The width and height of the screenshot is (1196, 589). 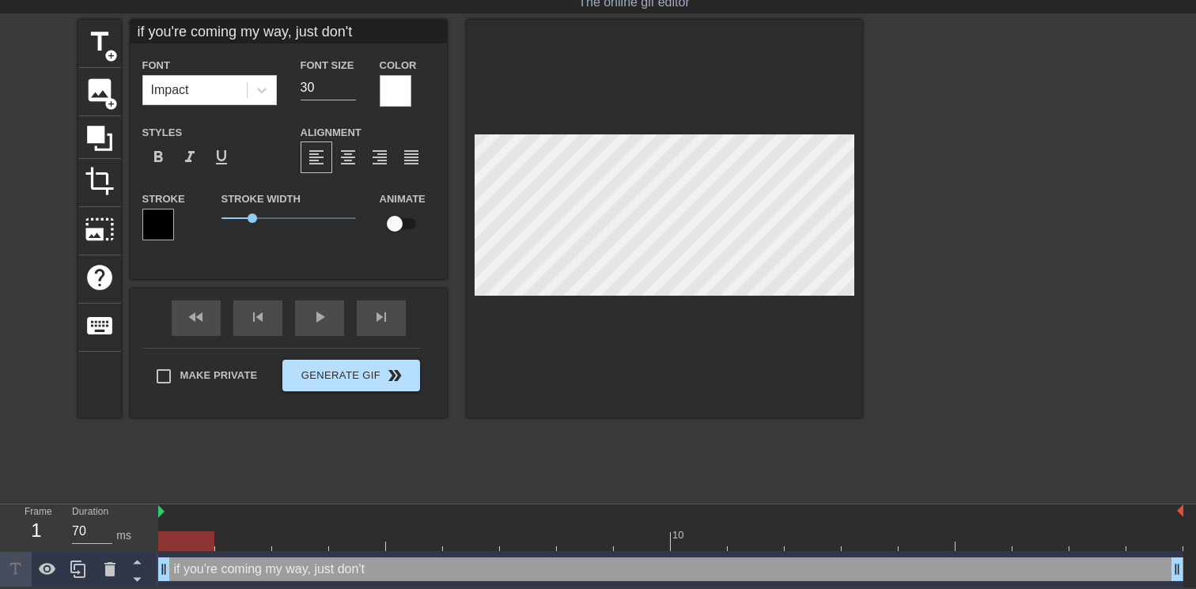 I want to click on span: Generate Gif, so click(x=350, y=376).